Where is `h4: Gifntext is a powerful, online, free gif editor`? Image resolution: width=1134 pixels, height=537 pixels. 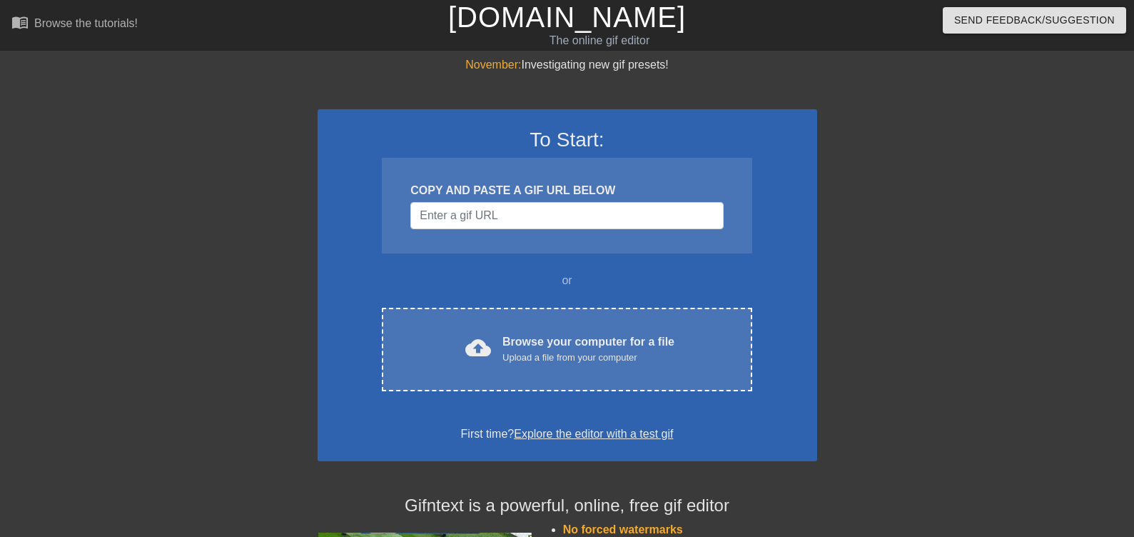 h4: Gifntext is a powerful, online, free gif editor is located at coordinates (567, 505).